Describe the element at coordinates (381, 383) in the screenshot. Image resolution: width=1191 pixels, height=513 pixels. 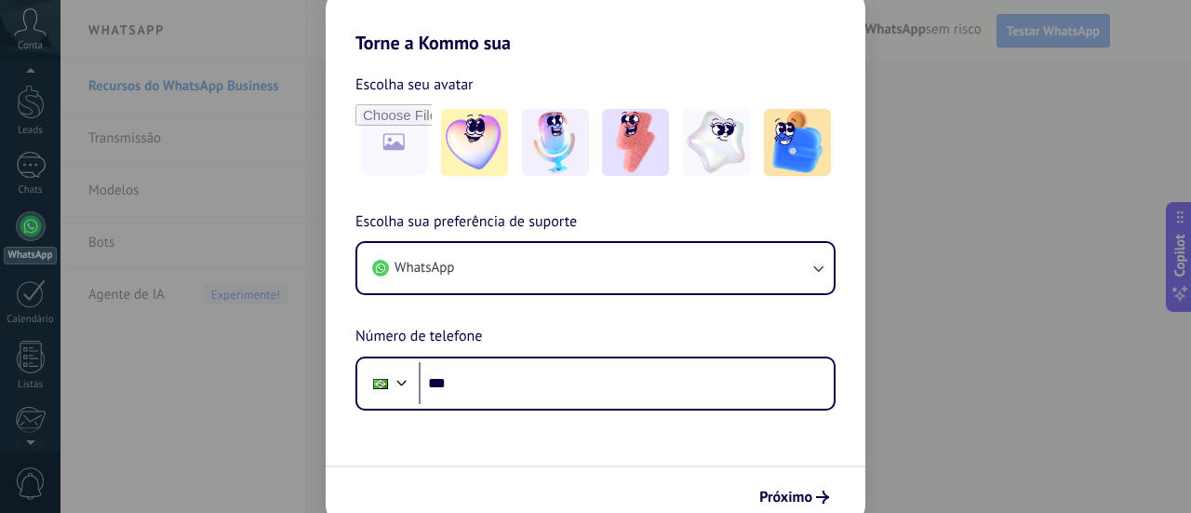
I see `div: Brazil: + 55` at that location.